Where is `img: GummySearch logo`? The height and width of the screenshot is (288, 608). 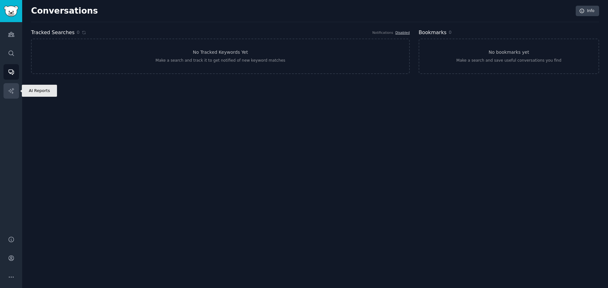
img: GummySearch logo is located at coordinates (11, 11).